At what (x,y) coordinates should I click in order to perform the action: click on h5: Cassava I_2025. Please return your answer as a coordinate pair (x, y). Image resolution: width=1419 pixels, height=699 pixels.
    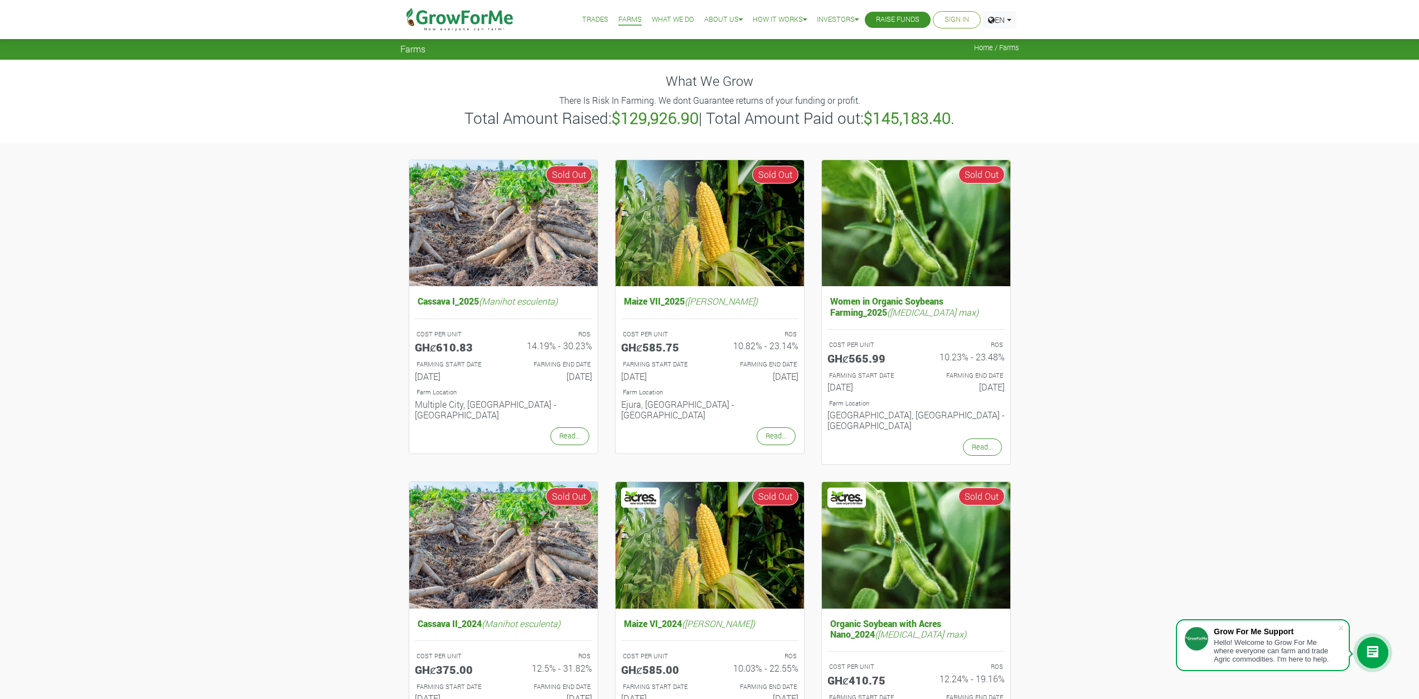
    Looking at the image, I should click on (503, 301).